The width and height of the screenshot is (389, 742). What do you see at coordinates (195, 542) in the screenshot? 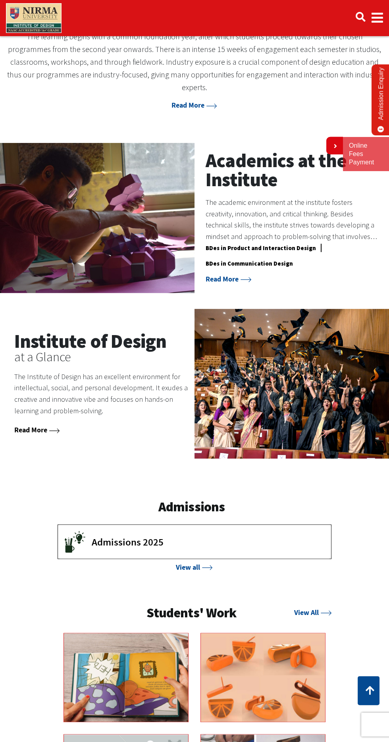
I see `button: Admissions 2025` at bounding box center [195, 542].